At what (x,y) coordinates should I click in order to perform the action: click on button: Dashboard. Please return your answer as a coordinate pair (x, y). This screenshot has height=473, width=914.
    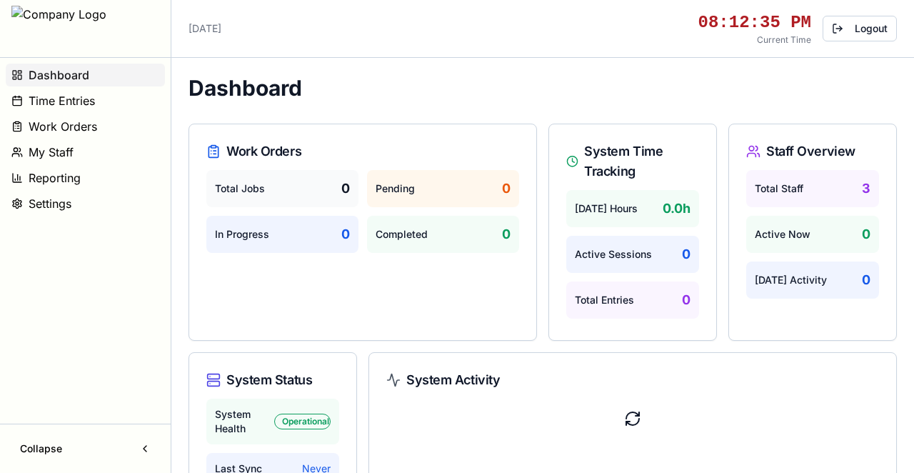
    Looking at the image, I should click on (85, 75).